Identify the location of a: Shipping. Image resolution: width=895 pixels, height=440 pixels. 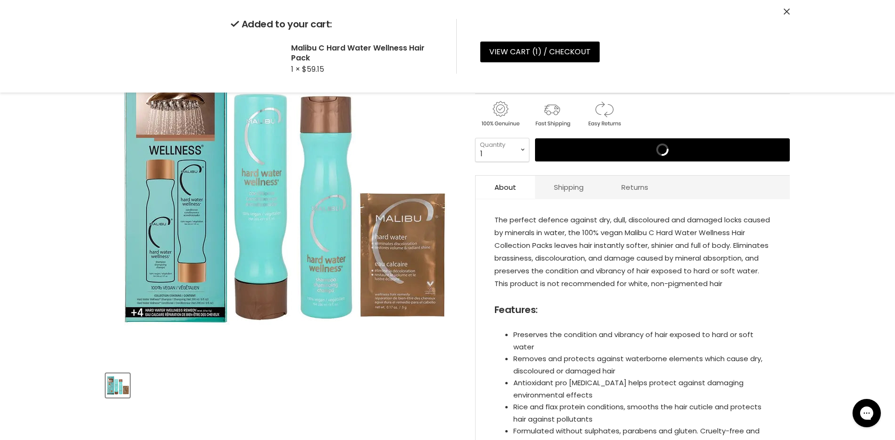
(569, 187).